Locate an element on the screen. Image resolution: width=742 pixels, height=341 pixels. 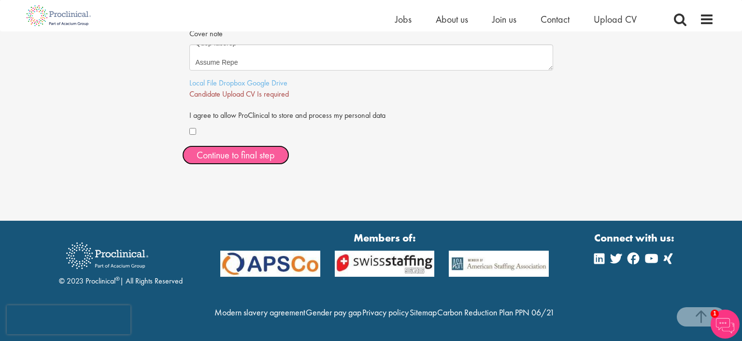
a: Gender pay gap is located at coordinates (333, 312).